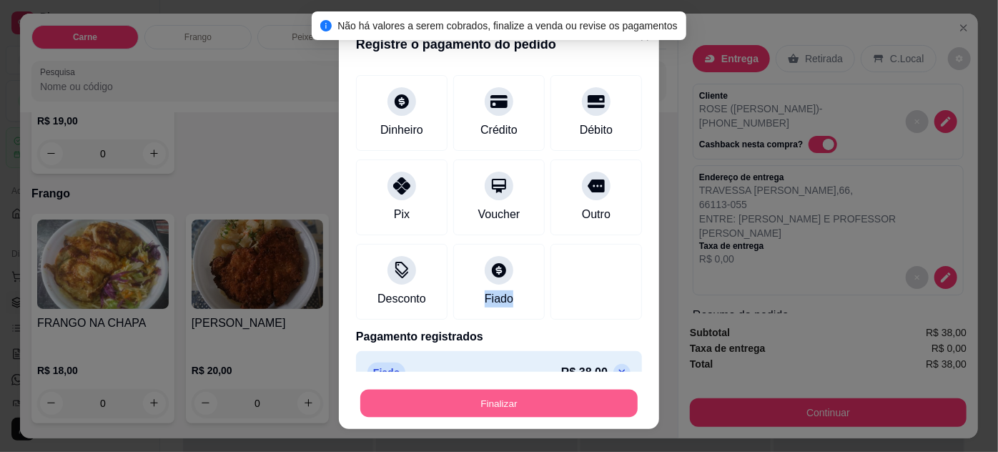 Image resolution: width=998 pixels, height=452 pixels. I want to click on p: Fiado, so click(386, 372).